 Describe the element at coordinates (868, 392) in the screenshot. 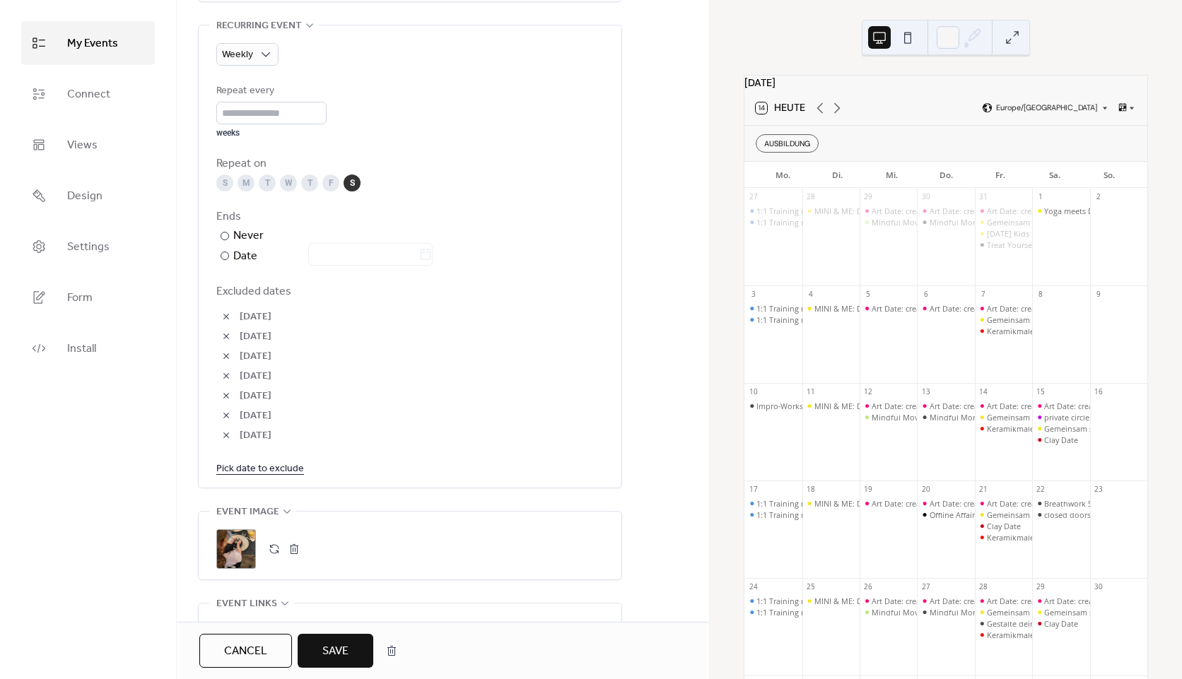

I see `div: 12` at that location.